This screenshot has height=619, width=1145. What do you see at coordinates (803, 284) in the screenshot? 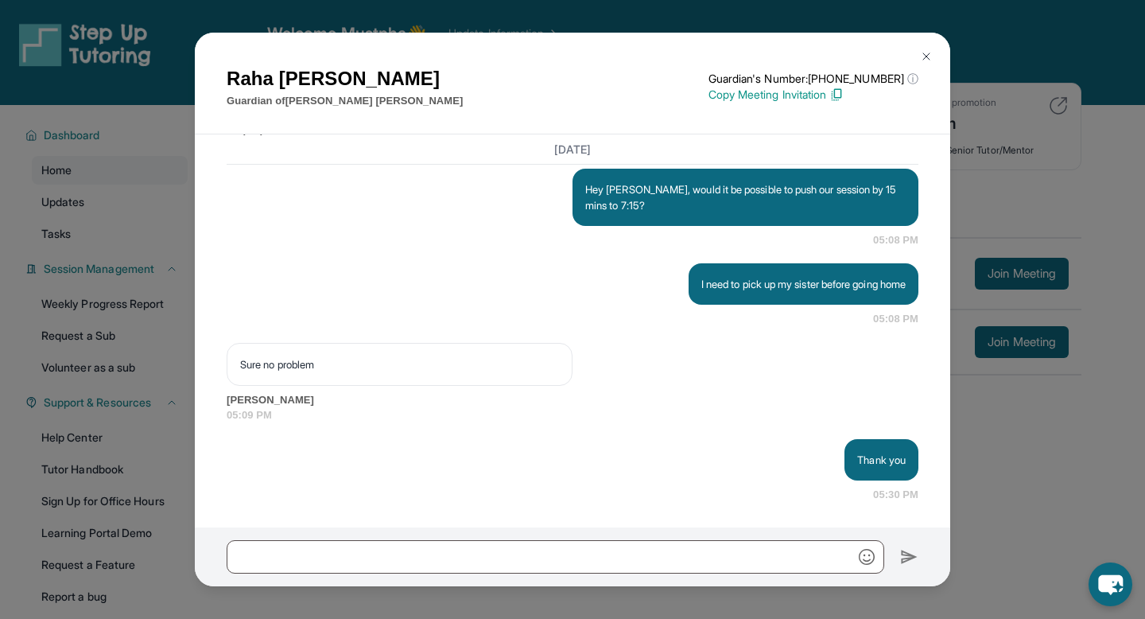
I see `p: I need to pick up my sister before going home` at bounding box center [803, 284].